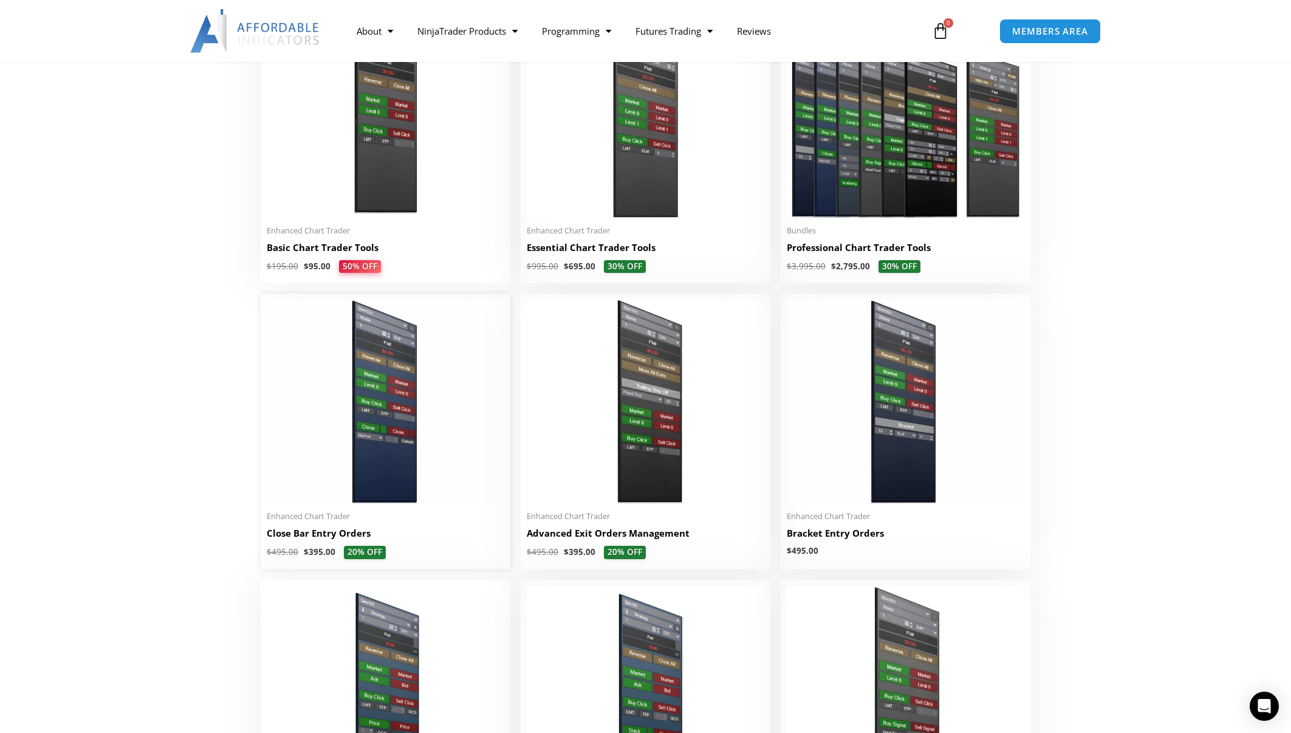 This screenshot has width=1291, height=733. I want to click on h2: Bracket Entry Orders, so click(906, 533).